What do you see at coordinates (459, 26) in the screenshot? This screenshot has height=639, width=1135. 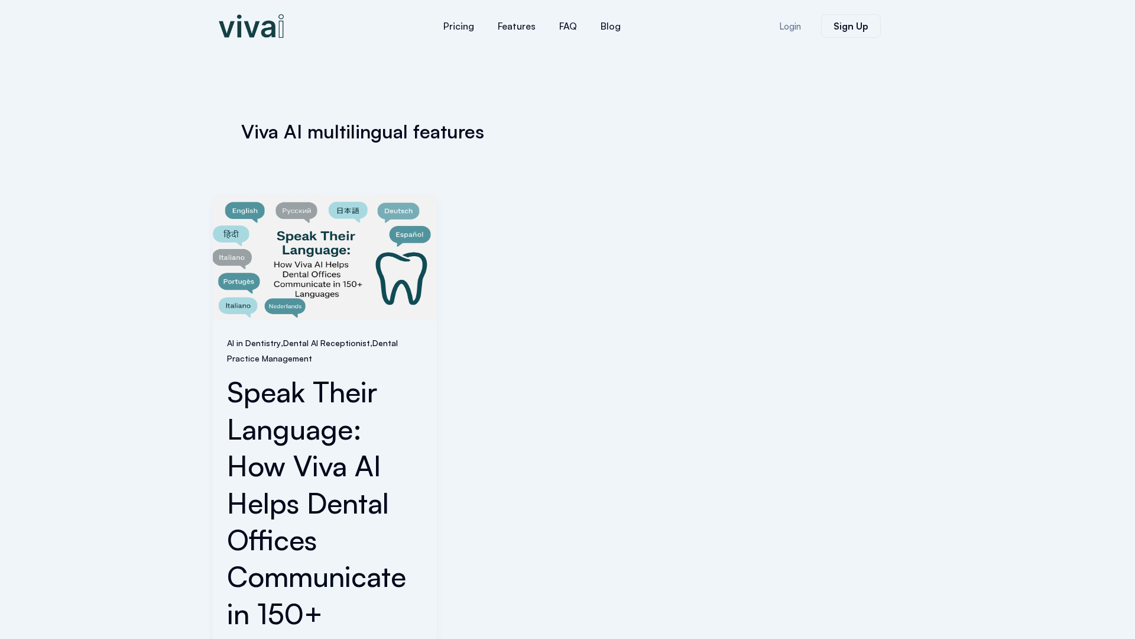 I see `a: Pricing` at bounding box center [459, 26].